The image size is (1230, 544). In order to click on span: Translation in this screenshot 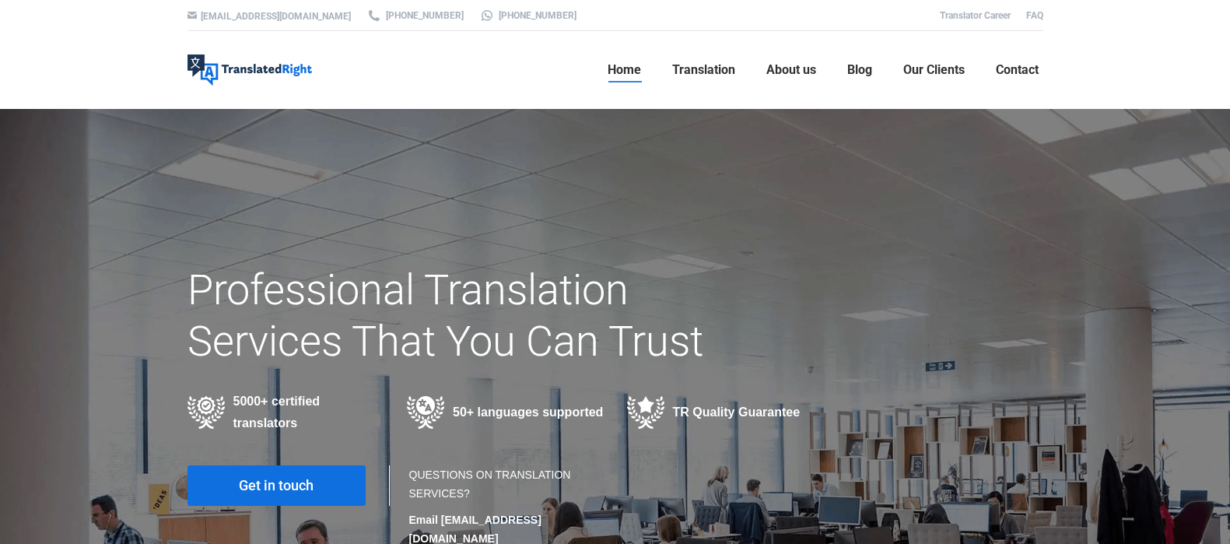, I will do `click(703, 70)`.